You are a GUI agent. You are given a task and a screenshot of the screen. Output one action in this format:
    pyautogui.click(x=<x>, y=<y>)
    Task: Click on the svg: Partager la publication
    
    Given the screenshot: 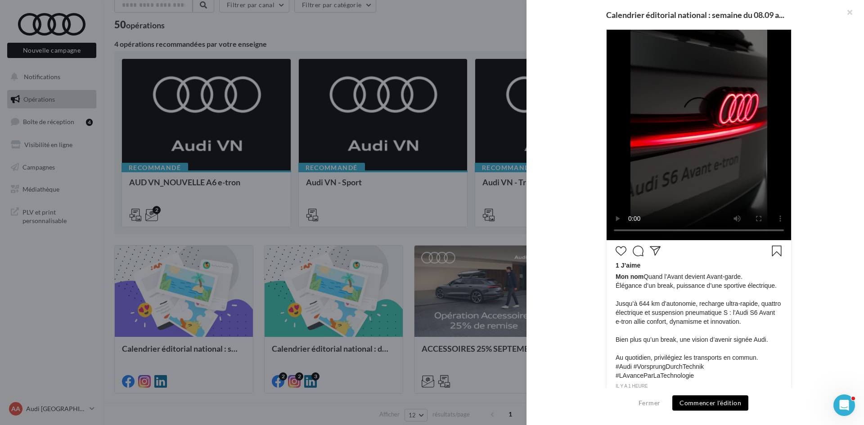 What is the action you would take?
    pyautogui.click(x=655, y=251)
    